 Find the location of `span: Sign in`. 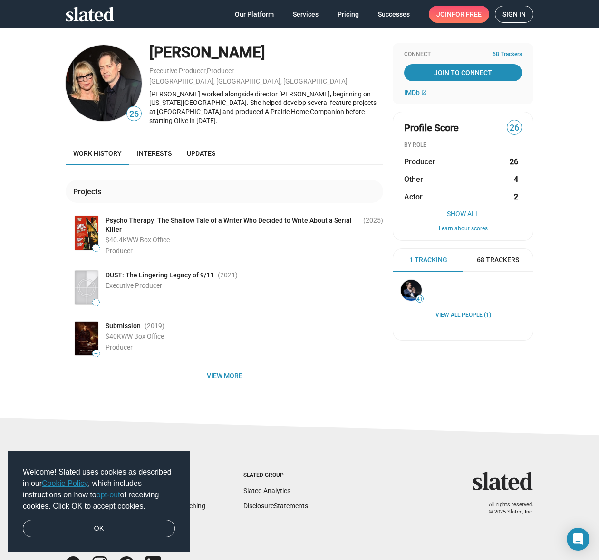

span: Sign in is located at coordinates (514, 14).